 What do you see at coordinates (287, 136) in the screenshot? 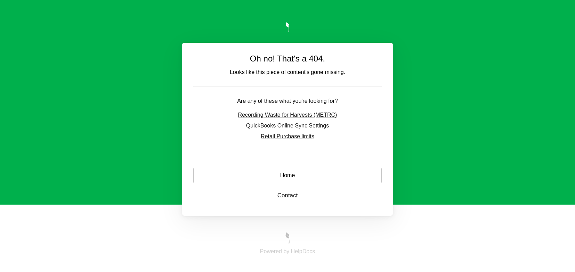
I see `a: Retail Purchase limits` at bounding box center [287, 136].